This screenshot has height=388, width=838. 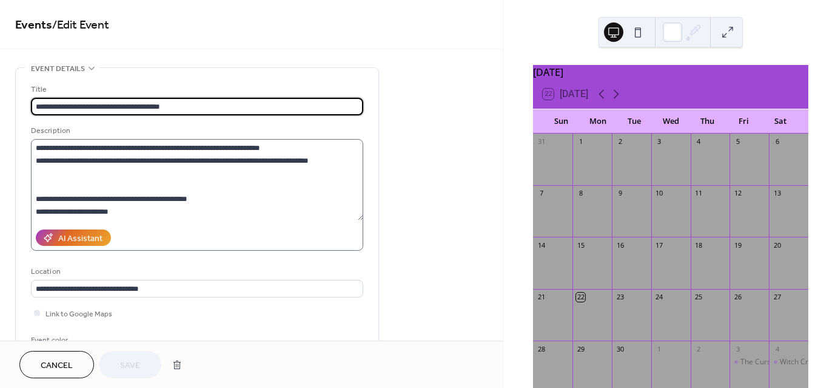 I want to click on div: 16, so click(x=620, y=244).